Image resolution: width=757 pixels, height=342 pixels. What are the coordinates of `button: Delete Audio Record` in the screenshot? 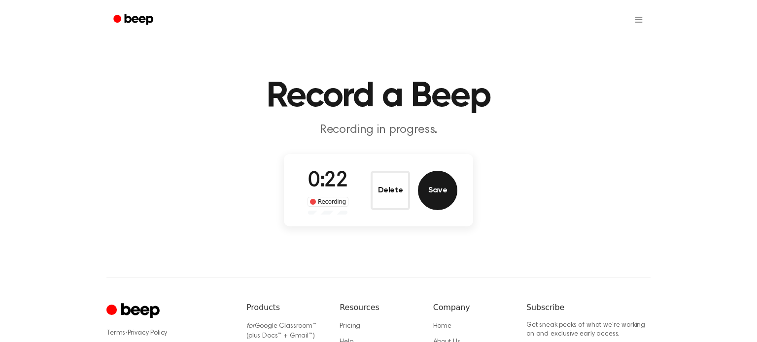 It's located at (390, 191).